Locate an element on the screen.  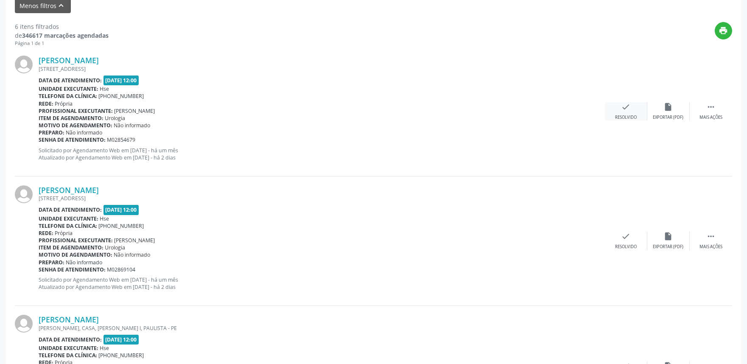
i: keyboard_arrow_up is located at coordinates (62, 6).